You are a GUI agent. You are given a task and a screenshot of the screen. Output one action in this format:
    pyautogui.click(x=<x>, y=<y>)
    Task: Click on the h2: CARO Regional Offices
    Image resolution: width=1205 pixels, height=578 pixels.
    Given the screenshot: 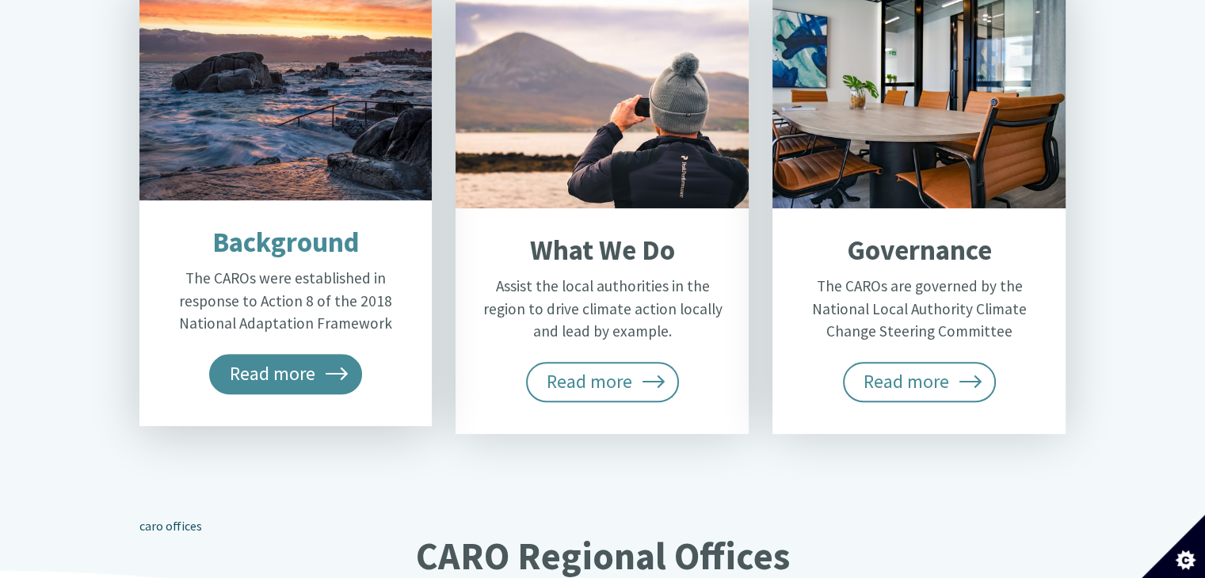 What is the action you would take?
    pyautogui.click(x=603, y=556)
    